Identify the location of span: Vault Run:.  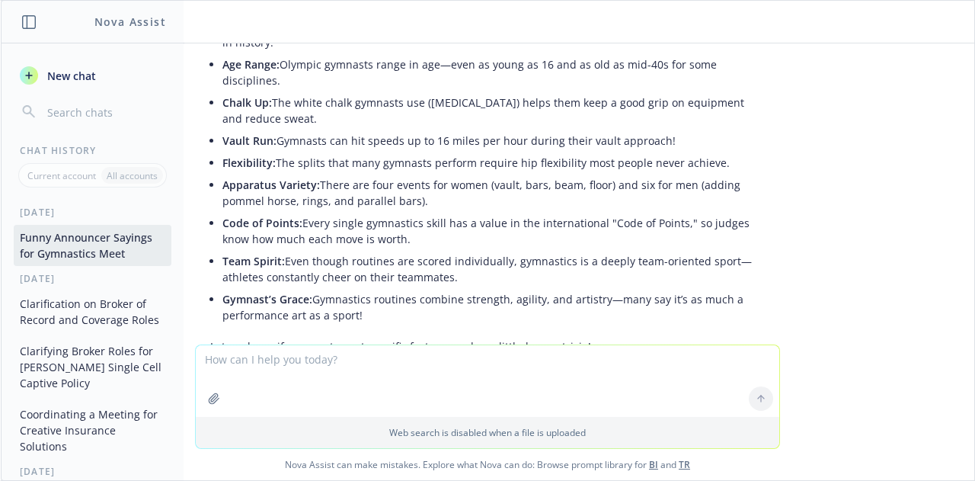
(249, 140).